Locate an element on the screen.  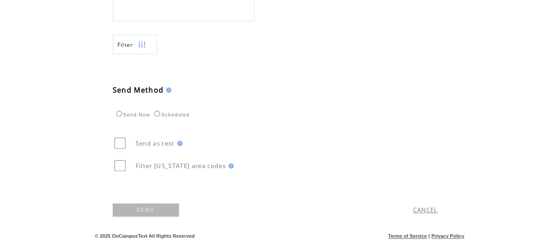
span: Send as test is located at coordinates (155, 144).